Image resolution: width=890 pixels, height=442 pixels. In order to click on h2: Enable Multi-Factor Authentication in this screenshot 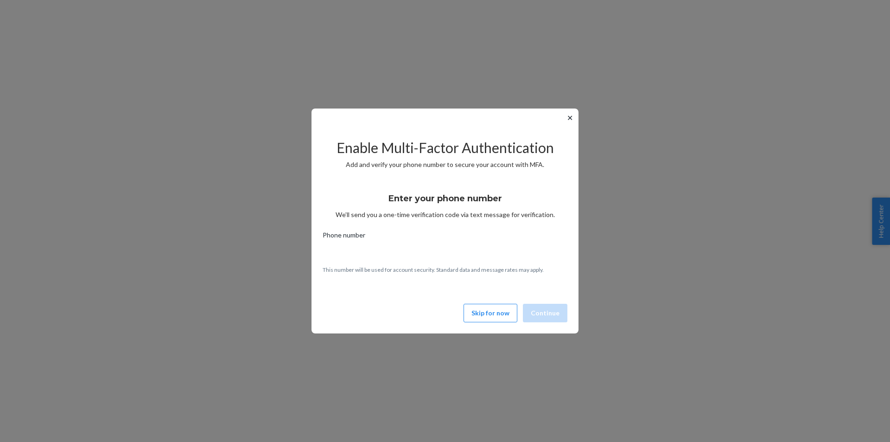, I will do `click(445, 147)`.